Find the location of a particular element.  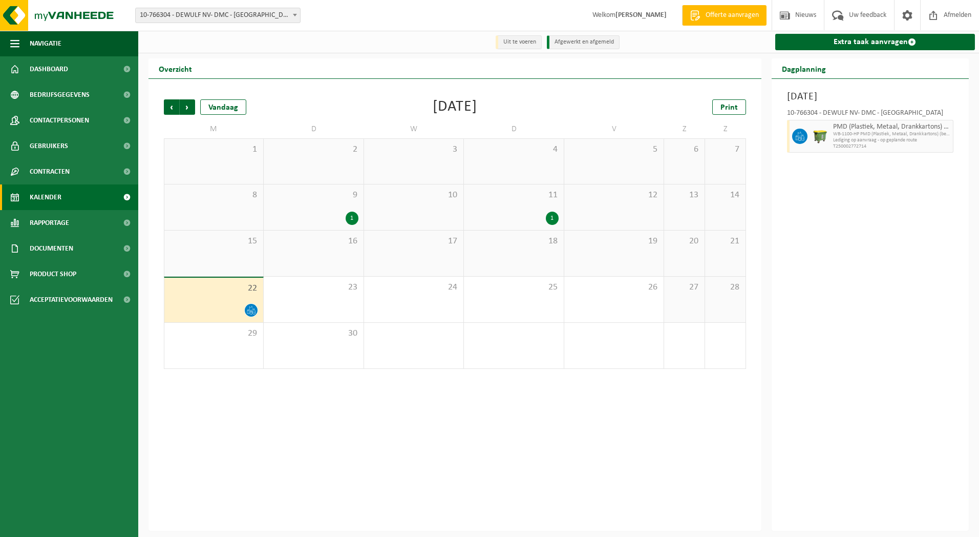

span: 23 is located at coordinates (313, 287).